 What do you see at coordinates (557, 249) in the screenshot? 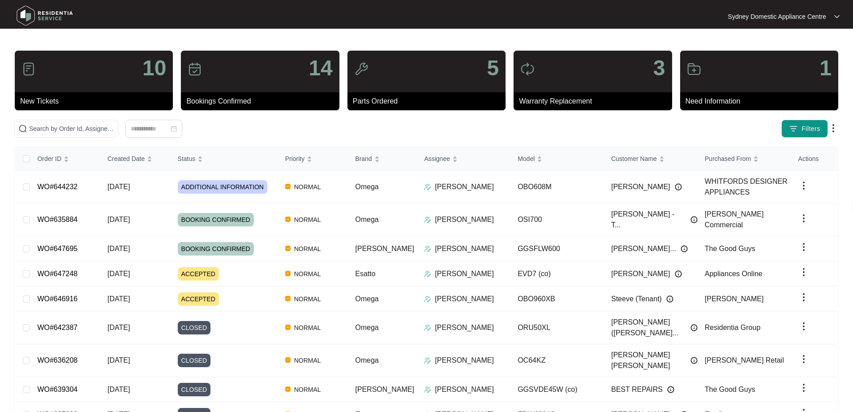
I see `td: GGSFLW600` at bounding box center [557, 249].